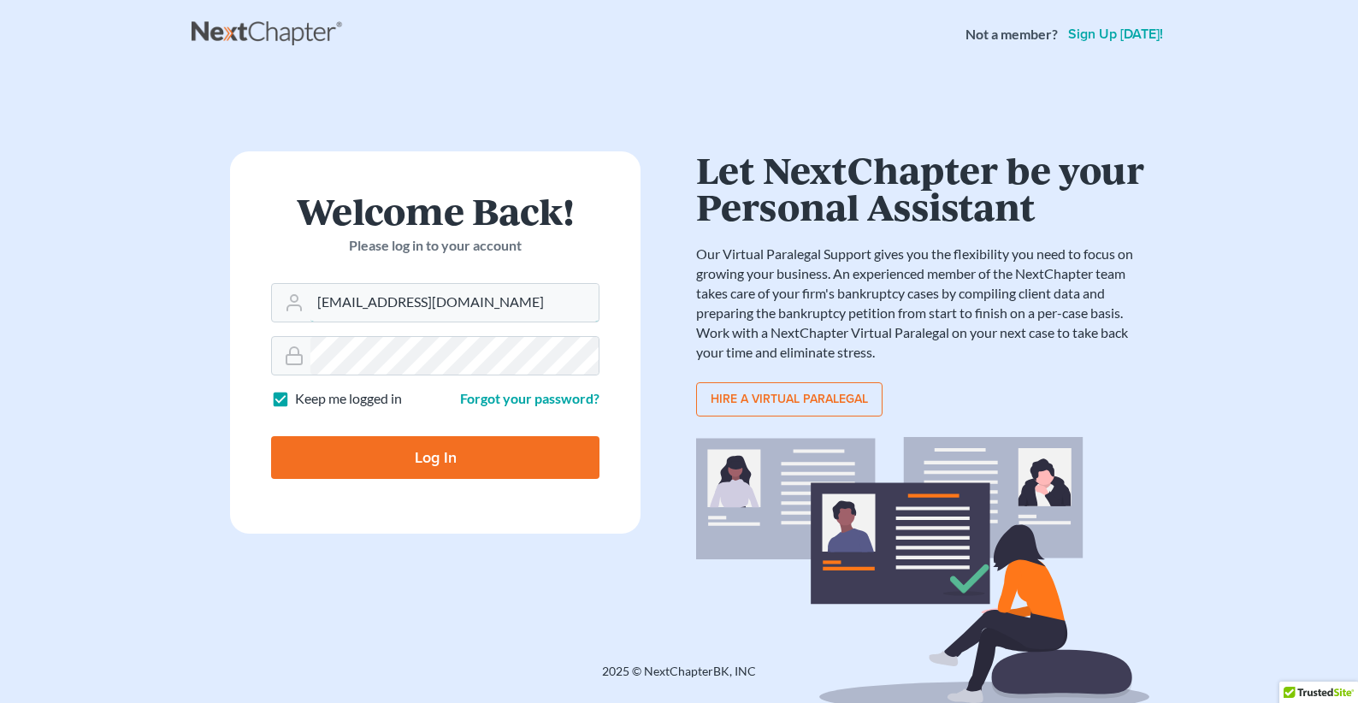 The width and height of the screenshot is (1358, 703). What do you see at coordinates (435, 245) in the screenshot?
I see `p: Please log in to your account` at bounding box center [435, 245].